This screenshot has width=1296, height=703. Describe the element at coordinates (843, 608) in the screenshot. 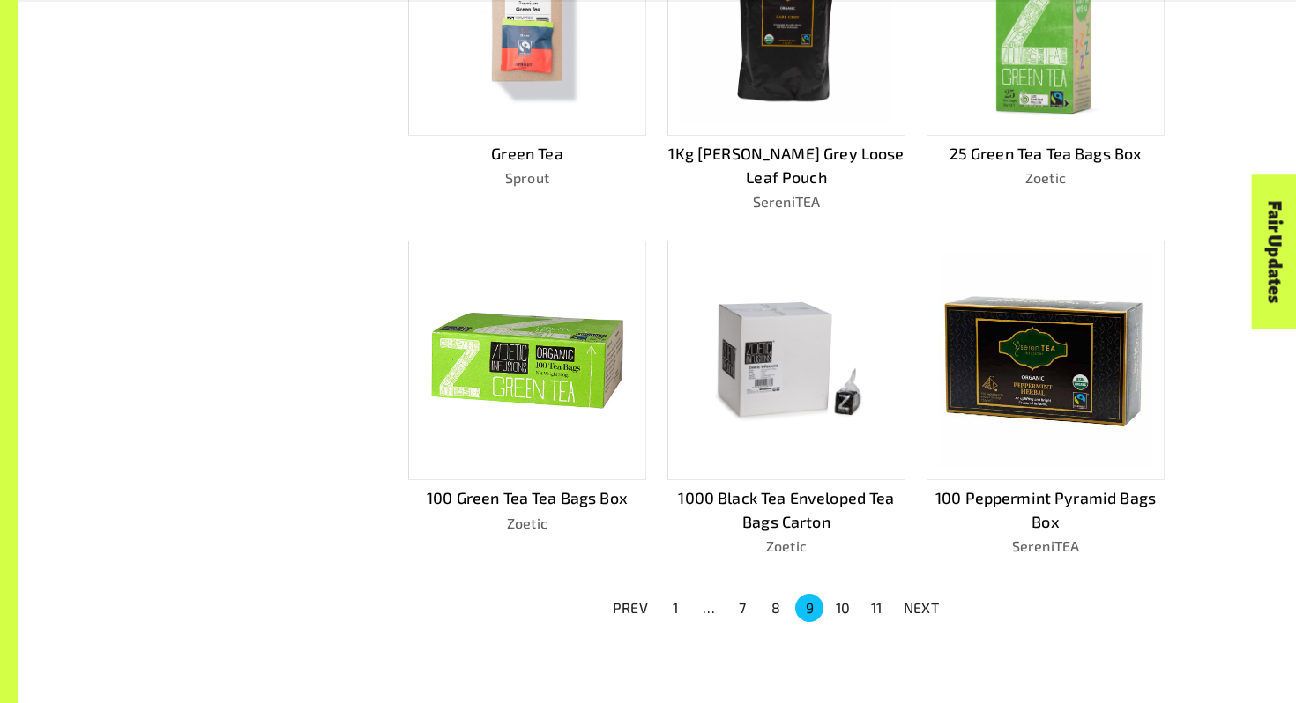

I see `button: Go to page 10` at that location.